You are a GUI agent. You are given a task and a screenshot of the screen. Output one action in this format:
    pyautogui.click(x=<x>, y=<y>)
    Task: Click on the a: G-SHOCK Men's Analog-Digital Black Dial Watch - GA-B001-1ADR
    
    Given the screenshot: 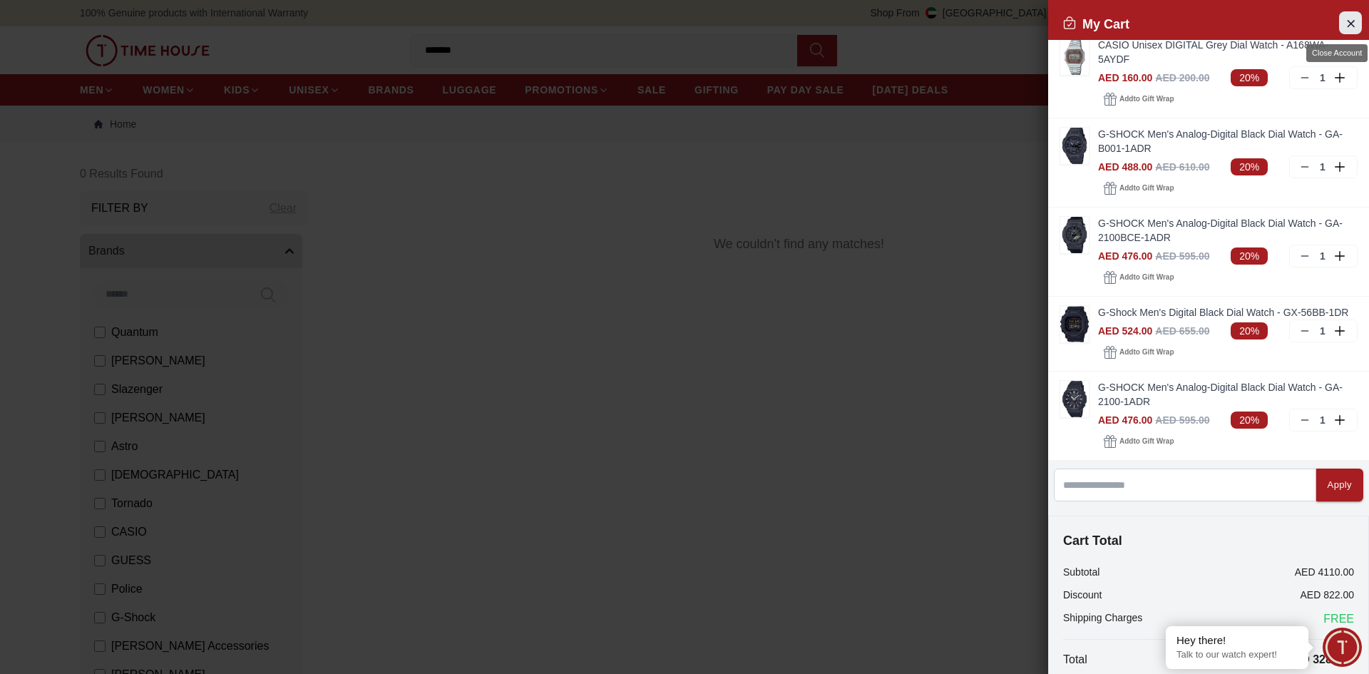 What is the action you would take?
    pyautogui.click(x=1228, y=141)
    